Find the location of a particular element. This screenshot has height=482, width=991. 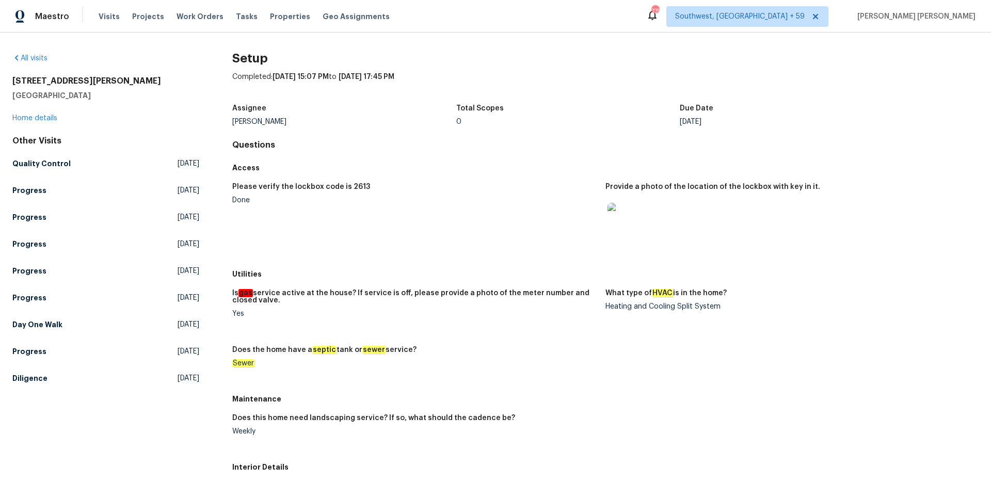

span: Projects is located at coordinates (148, 17).